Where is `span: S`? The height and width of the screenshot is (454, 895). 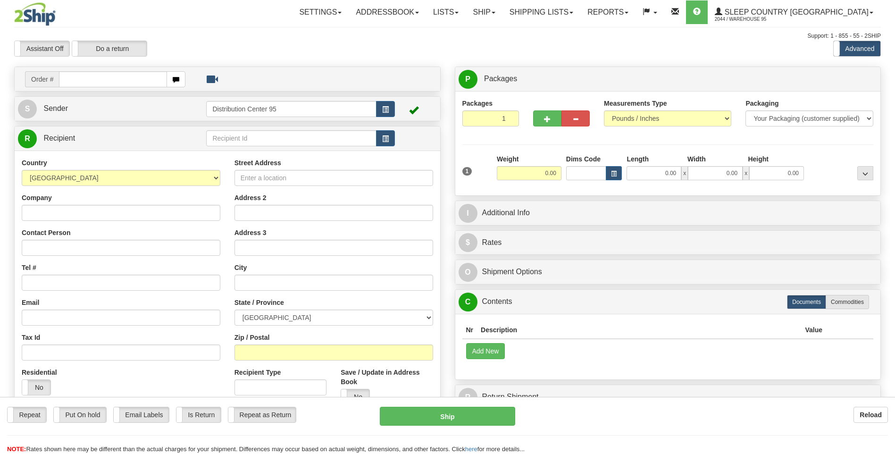
span: S is located at coordinates (27, 109).